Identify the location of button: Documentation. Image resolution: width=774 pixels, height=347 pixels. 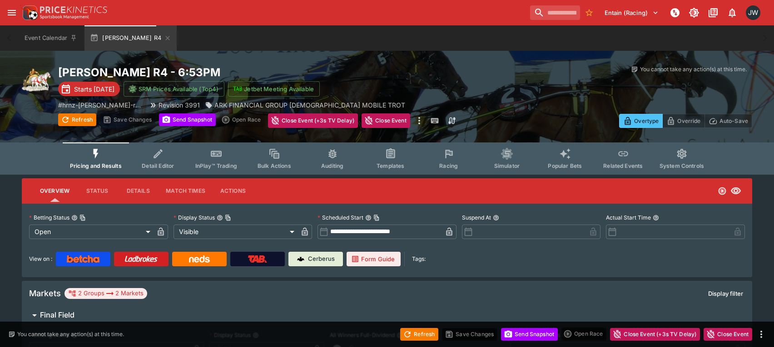
(713, 13).